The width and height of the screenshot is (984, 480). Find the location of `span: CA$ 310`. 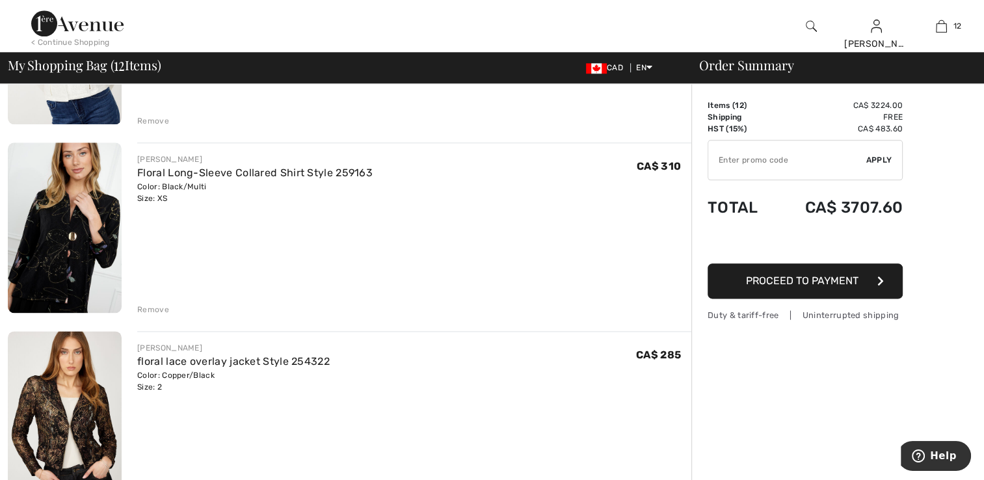

span: CA$ 310 is located at coordinates (659, 166).